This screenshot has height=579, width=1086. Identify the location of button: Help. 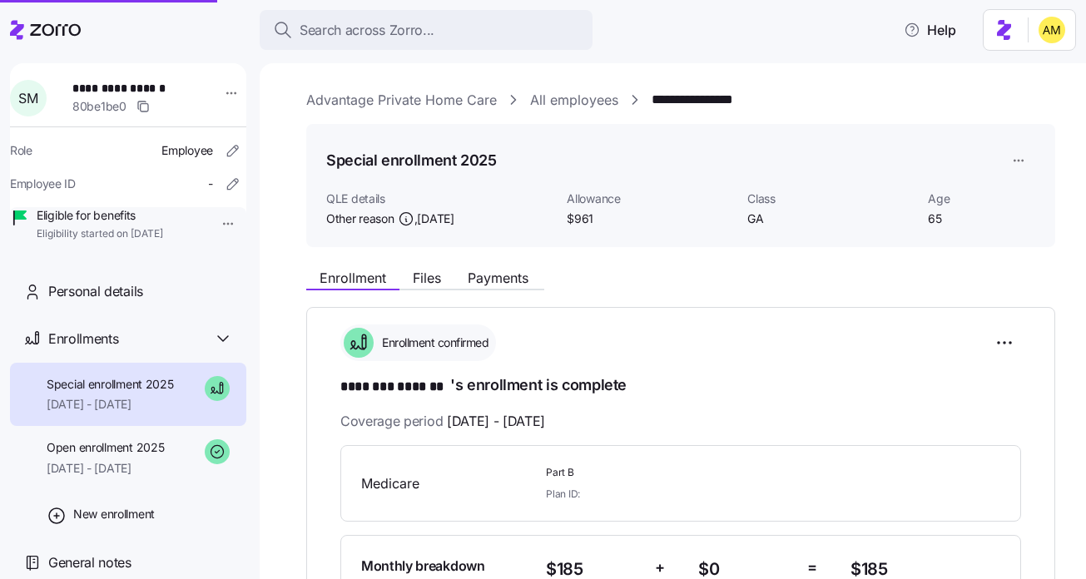
(930, 30).